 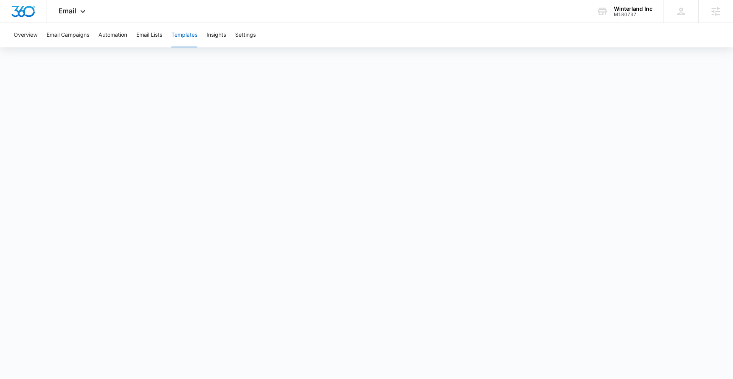 What do you see at coordinates (149, 35) in the screenshot?
I see `button: Email Lists` at bounding box center [149, 35].